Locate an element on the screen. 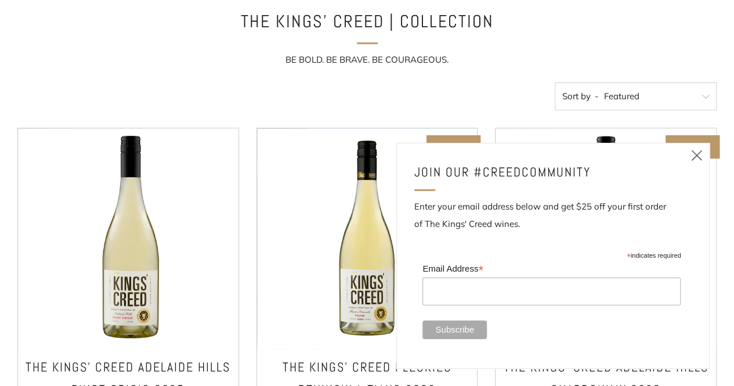 The width and height of the screenshot is (734, 386). label: Email Address is located at coordinates (551, 268).